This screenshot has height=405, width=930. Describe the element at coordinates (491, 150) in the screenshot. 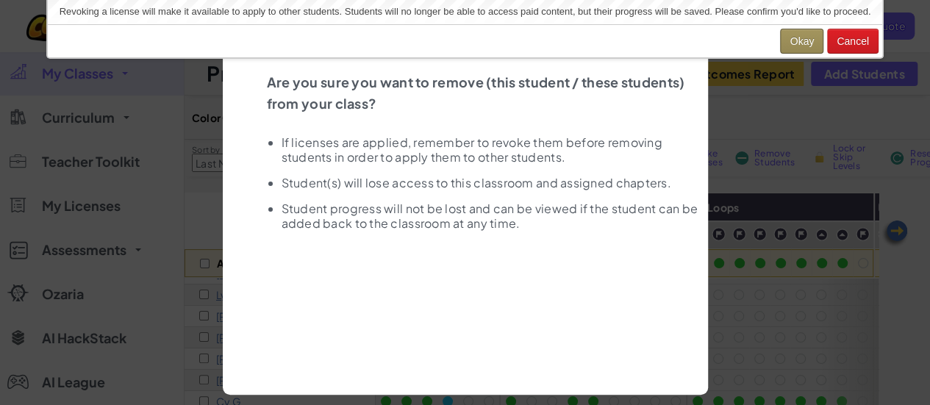

I see `li: If licenses are applied, remember to revoke them before removing students in order to apply them ...` at that location.